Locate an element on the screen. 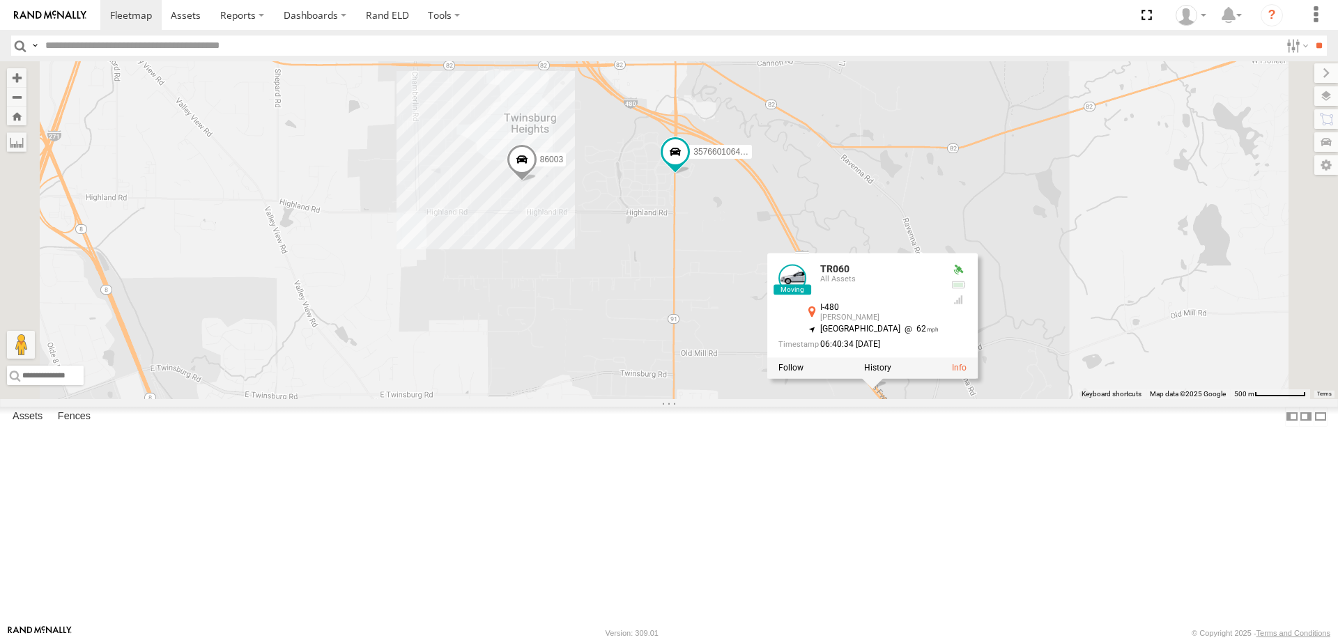  span: 62 is located at coordinates (919, 330).